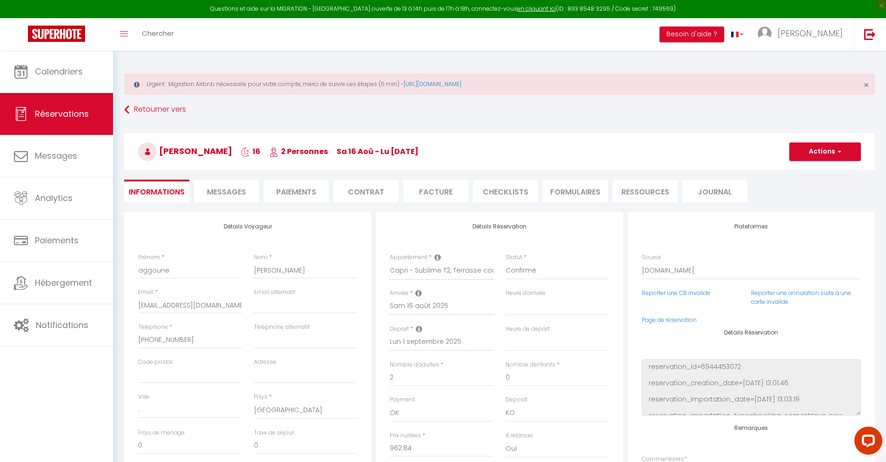 This screenshot has height=462, width=886. I want to click on label: Email, so click(146, 292).